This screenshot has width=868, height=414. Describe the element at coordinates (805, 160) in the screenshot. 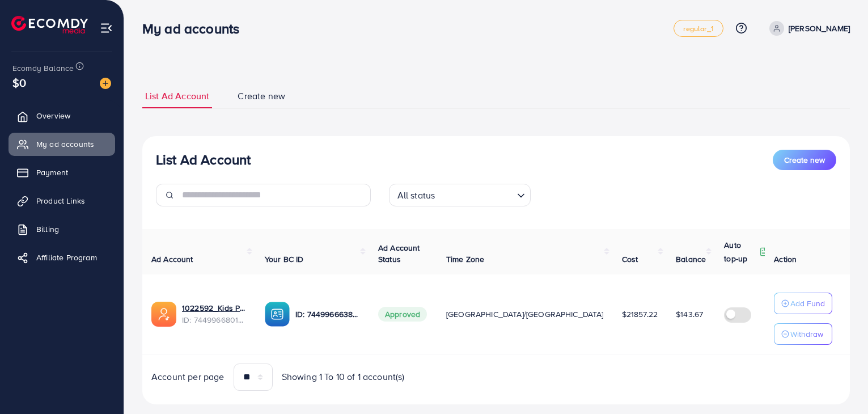

I see `button: Create new` at that location.